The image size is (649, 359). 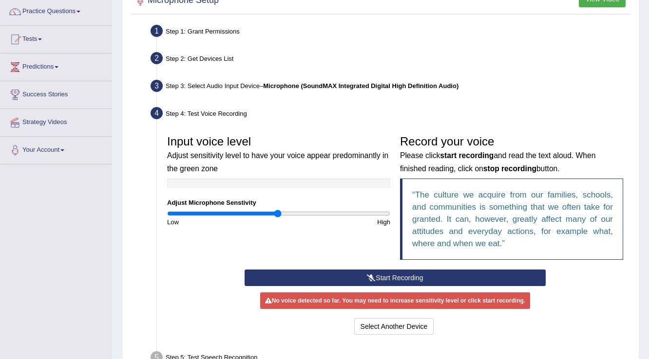 I want to click on a: Success Stories, so click(x=56, y=94).